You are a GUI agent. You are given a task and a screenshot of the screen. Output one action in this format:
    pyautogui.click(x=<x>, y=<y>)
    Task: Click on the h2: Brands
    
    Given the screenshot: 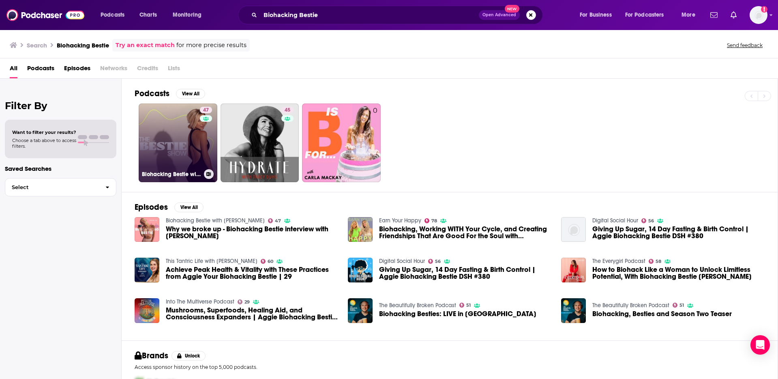 What is the action you would take?
    pyautogui.click(x=151, y=355)
    